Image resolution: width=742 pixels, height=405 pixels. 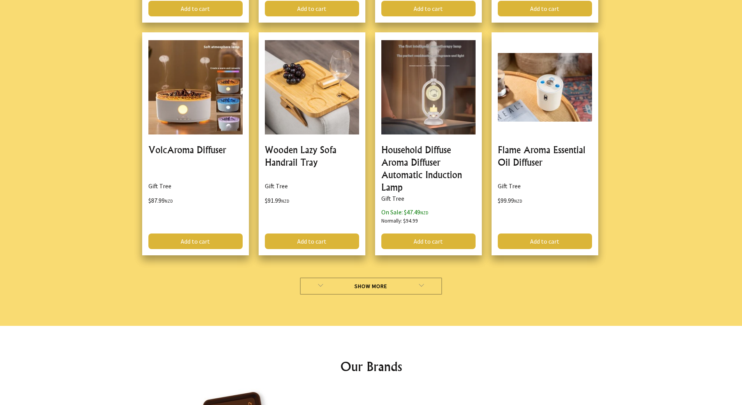 I want to click on h2: Our Brands, so click(x=371, y=366).